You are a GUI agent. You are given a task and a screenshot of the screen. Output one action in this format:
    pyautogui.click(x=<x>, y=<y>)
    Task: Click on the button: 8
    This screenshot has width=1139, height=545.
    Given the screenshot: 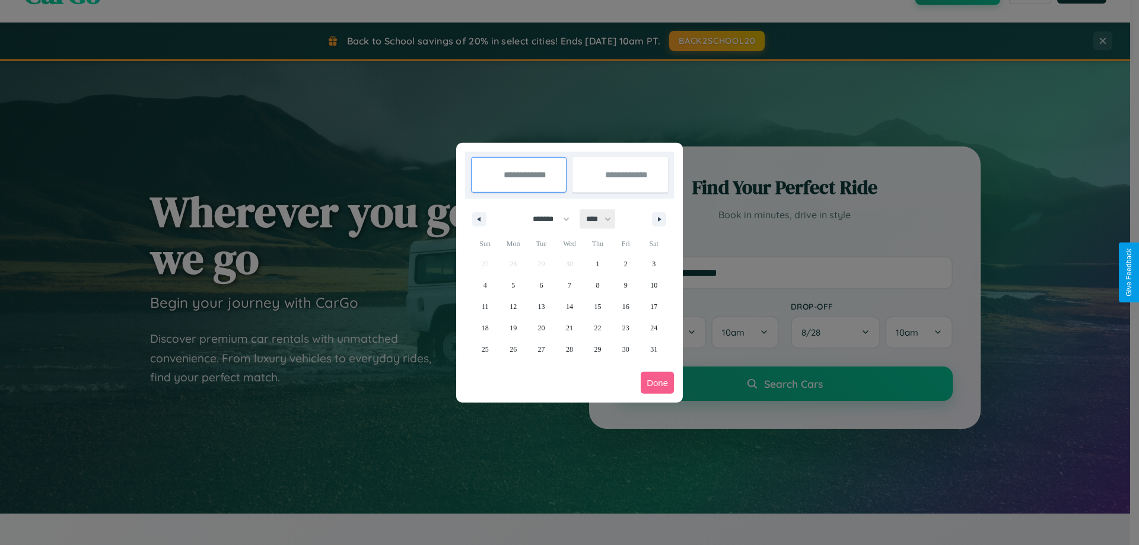 What is the action you would take?
    pyautogui.click(x=597, y=285)
    